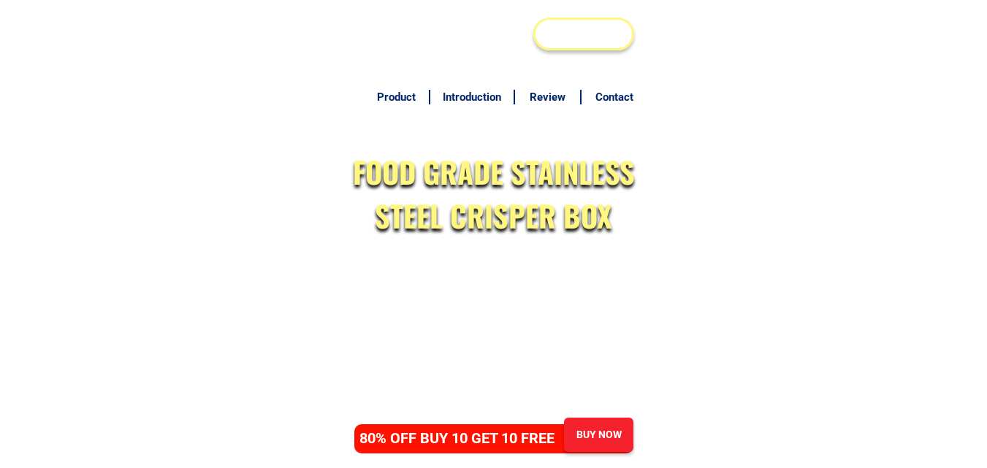  Describe the element at coordinates (548, 97) in the screenshot. I see `h6: Review` at that location.